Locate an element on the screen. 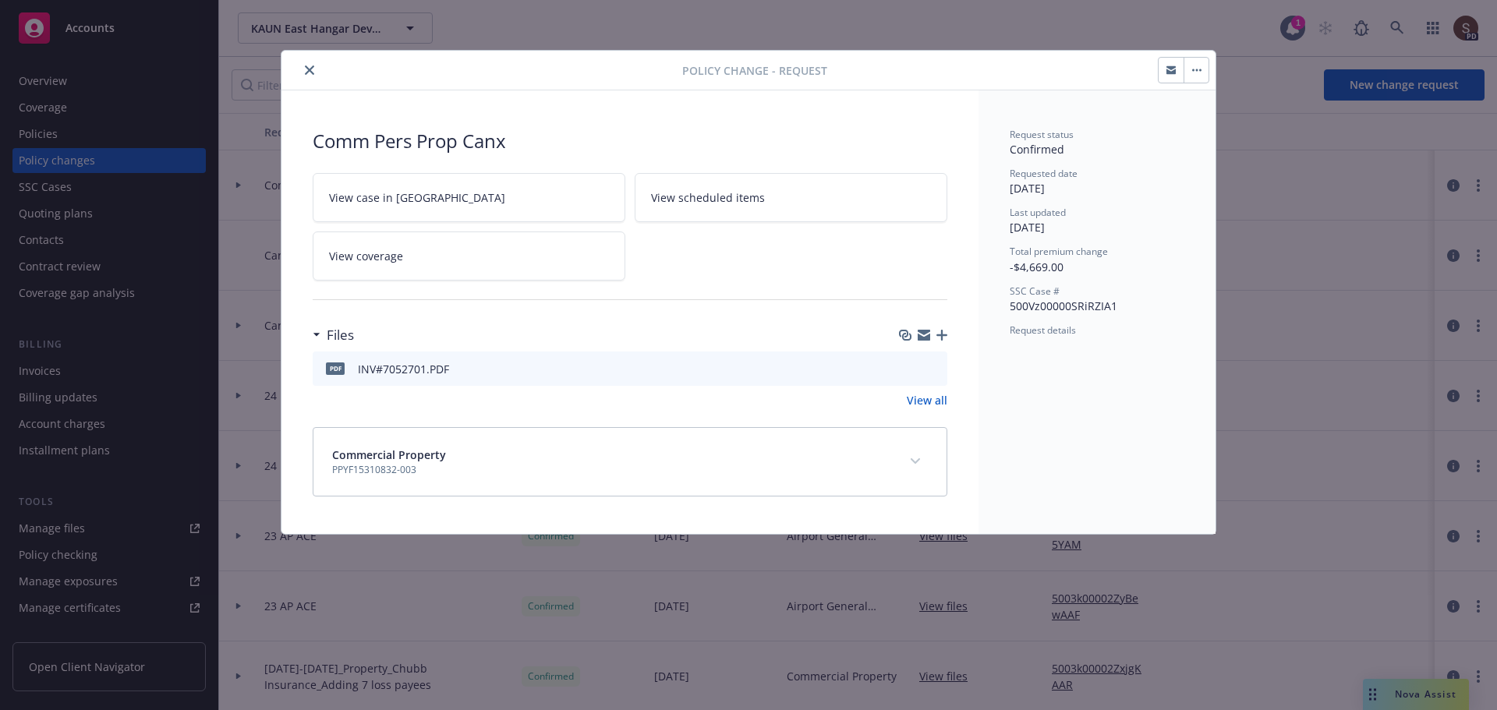 This screenshot has width=1497, height=710. span: Total premium change is located at coordinates (1059, 251).